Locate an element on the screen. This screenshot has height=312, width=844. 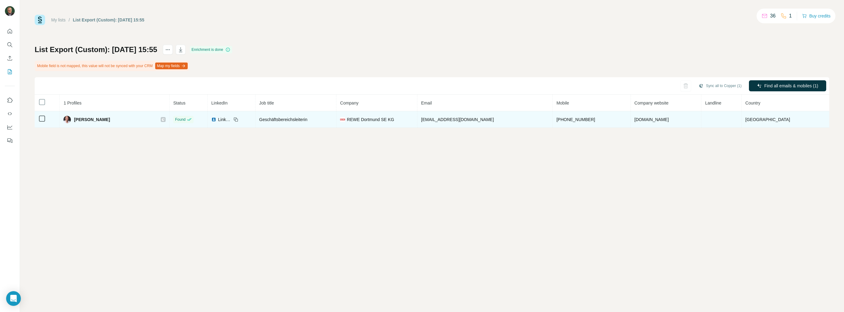
div: Mobile field is not mapped, this value will not be synced with your CRM is located at coordinates (112, 66).